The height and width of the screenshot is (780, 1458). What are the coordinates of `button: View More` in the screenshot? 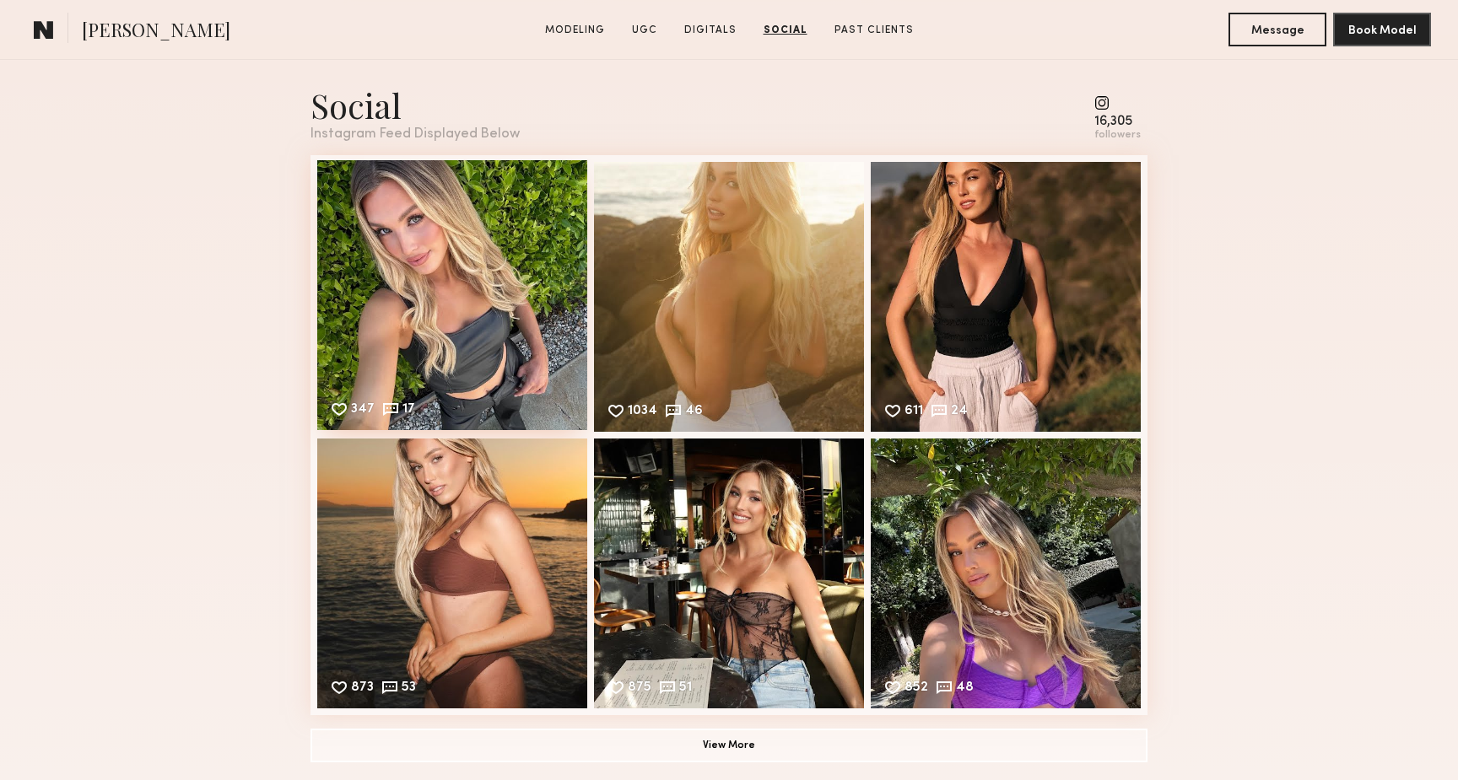 It's located at (729, 746).